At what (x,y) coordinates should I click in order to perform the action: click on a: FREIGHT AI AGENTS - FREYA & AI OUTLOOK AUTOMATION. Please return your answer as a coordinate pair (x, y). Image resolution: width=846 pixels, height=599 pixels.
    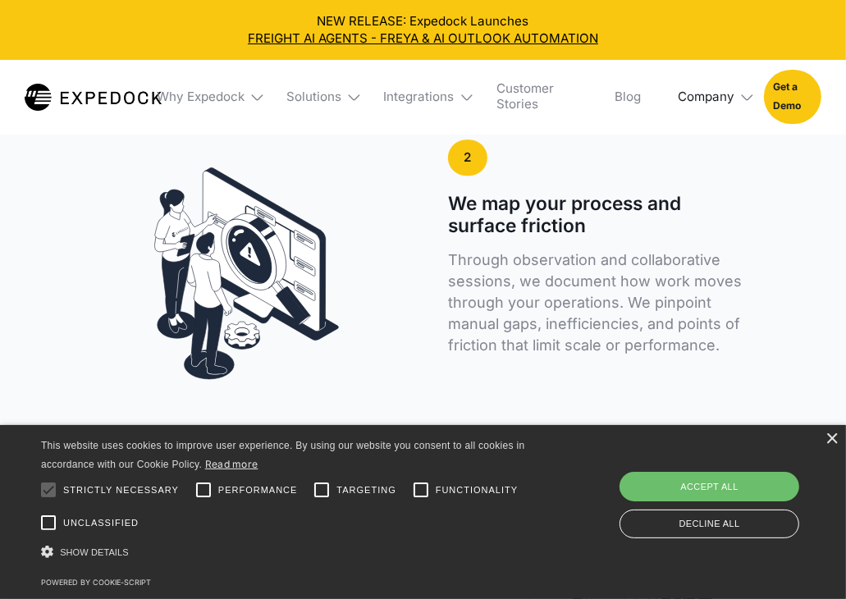
    Looking at the image, I should click on (423, 38).